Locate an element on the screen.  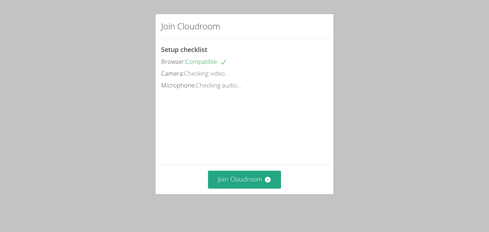
span: Setup checklist is located at coordinates (184, 49).